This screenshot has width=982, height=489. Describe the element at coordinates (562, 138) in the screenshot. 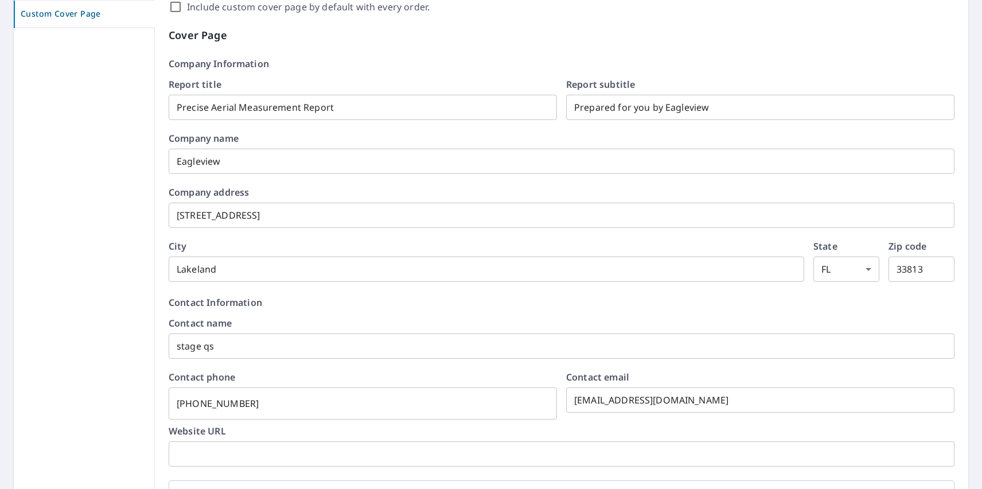

I see `label: Company name` at that location.